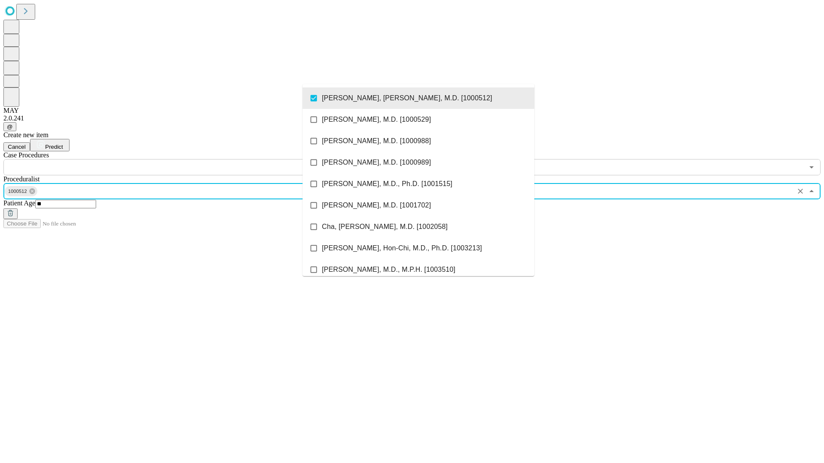  What do you see at coordinates (26, 135) in the screenshot?
I see `span: Create new item` at bounding box center [26, 135].